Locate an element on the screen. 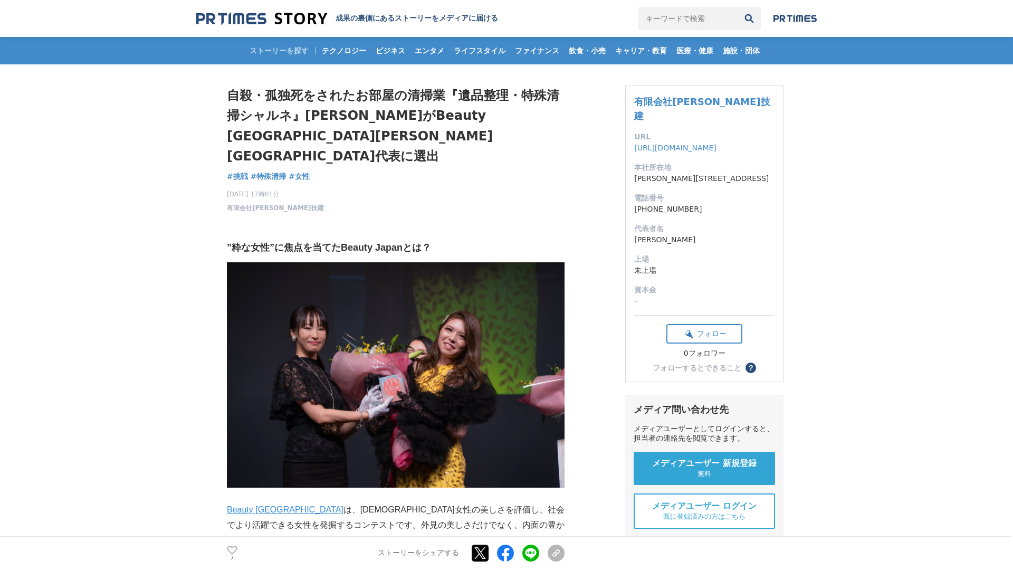 Image resolution: width=1013 pixels, height=570 pixels. span: 医療・健康 is located at coordinates (695, 51).